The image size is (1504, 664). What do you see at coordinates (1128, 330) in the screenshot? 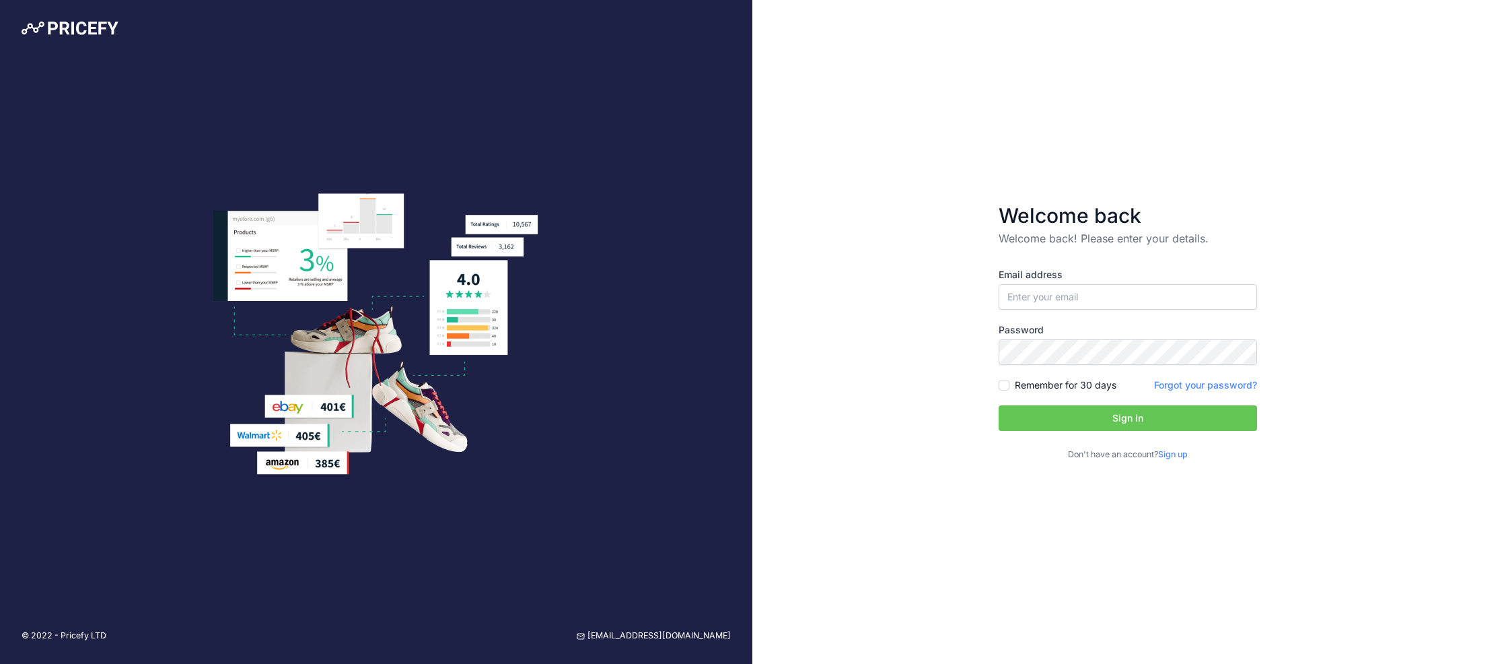
I see `label: Password` at bounding box center [1128, 330].